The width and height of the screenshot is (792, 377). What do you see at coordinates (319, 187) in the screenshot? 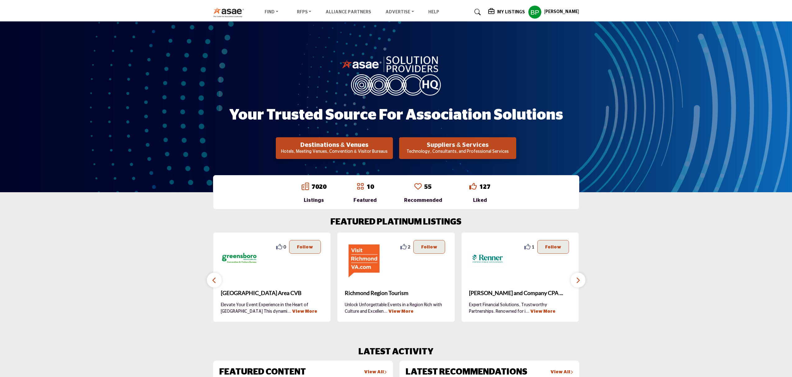
I see `a: 7020` at bounding box center [319, 187].